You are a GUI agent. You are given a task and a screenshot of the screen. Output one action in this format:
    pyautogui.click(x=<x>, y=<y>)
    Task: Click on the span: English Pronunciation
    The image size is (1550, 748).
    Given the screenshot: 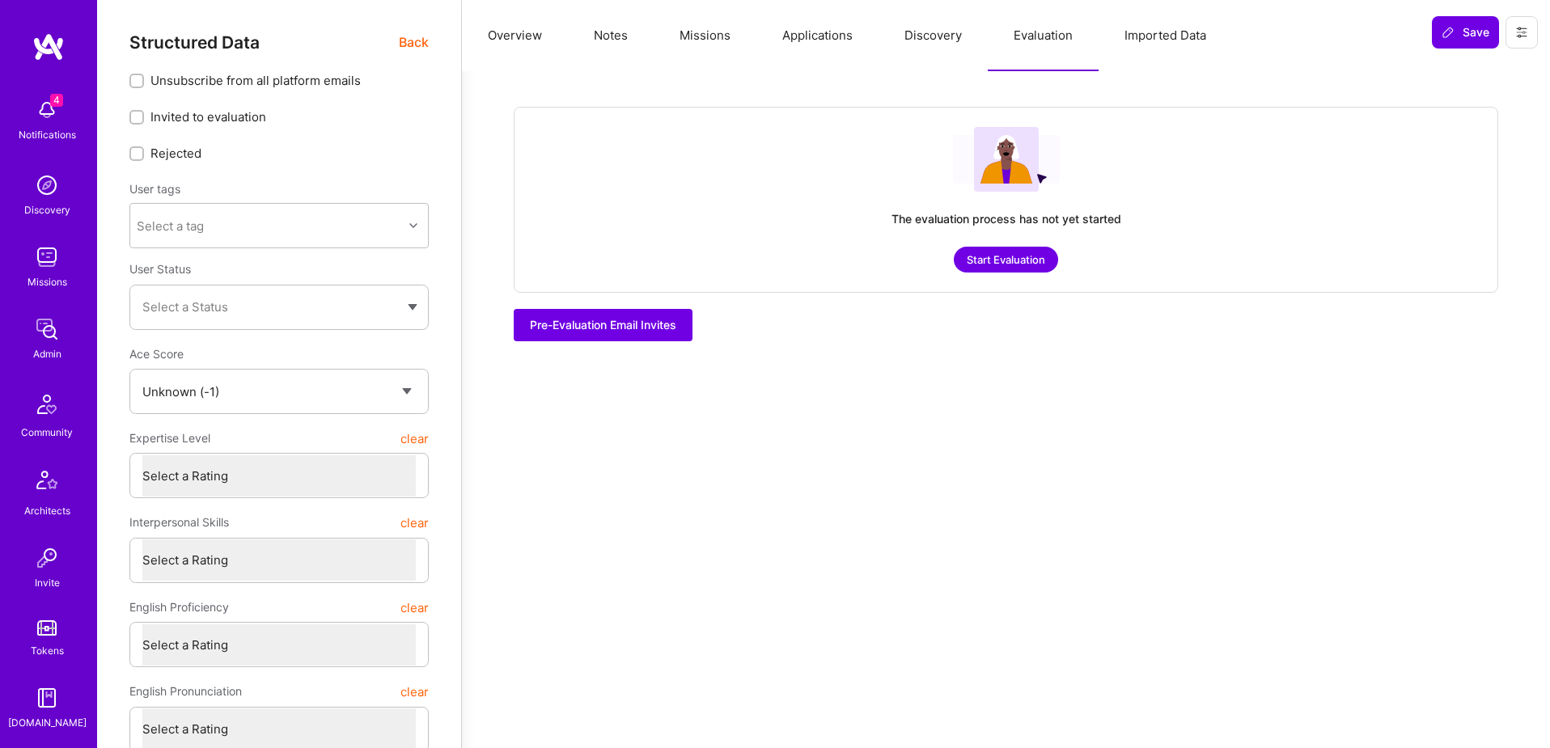 What is the action you would take?
    pyautogui.click(x=185, y=692)
    